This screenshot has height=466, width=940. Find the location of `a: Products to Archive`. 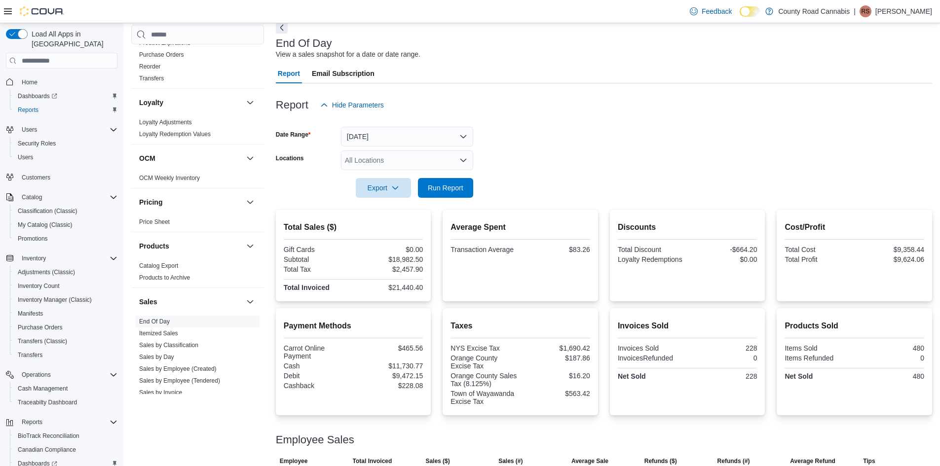

a: Products to Archive is located at coordinates (164, 278).